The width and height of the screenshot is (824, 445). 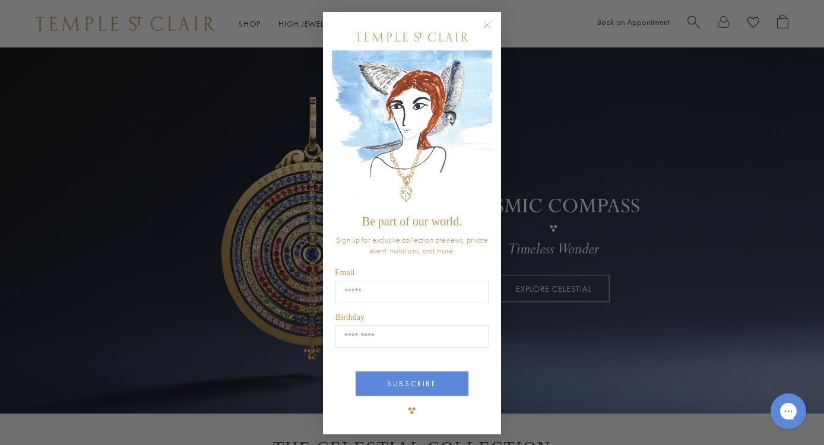 What do you see at coordinates (412, 384) in the screenshot?
I see `button: SUBSCRIBE` at bounding box center [412, 384].